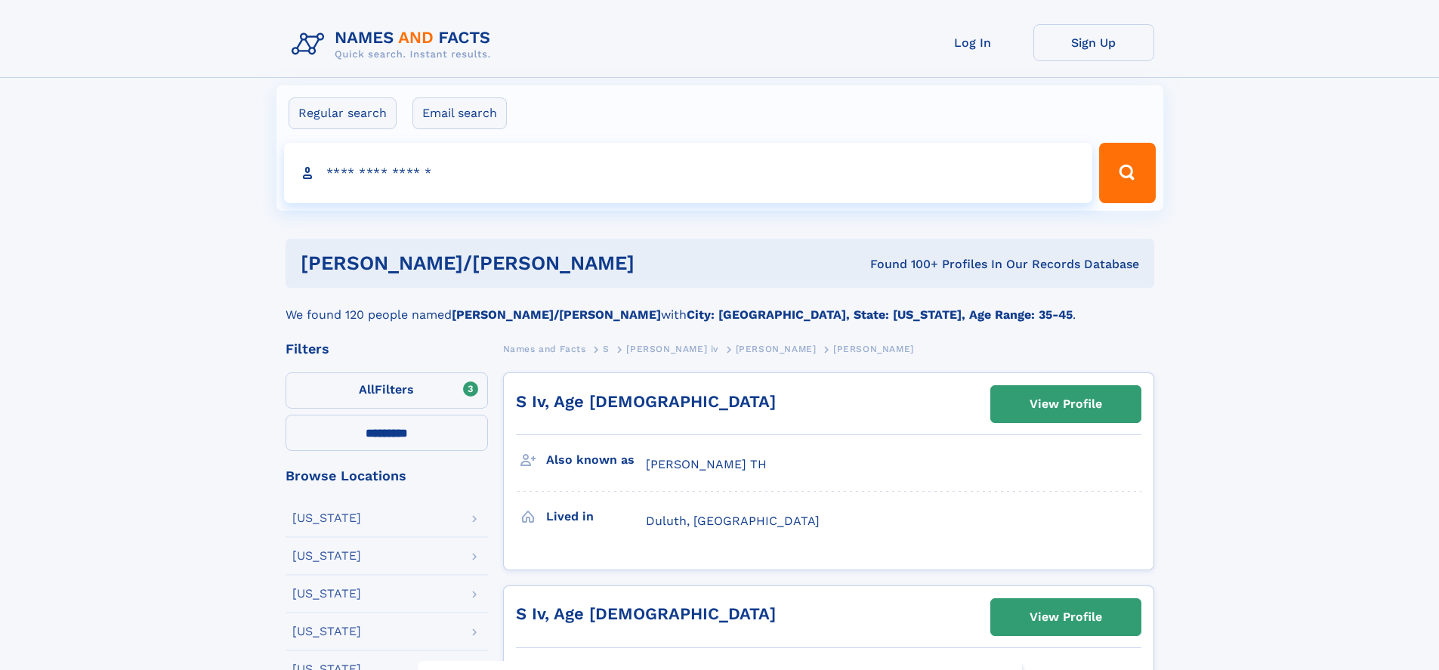  What do you see at coordinates (387, 349) in the screenshot?
I see `div: Filters` at bounding box center [387, 349].